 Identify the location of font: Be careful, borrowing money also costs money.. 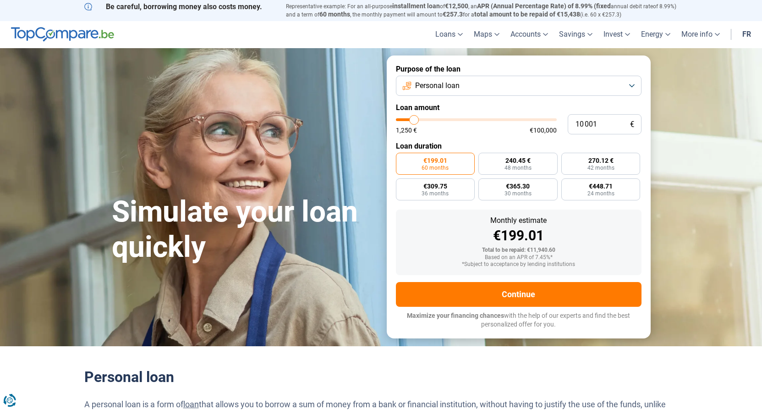
(184, 6).